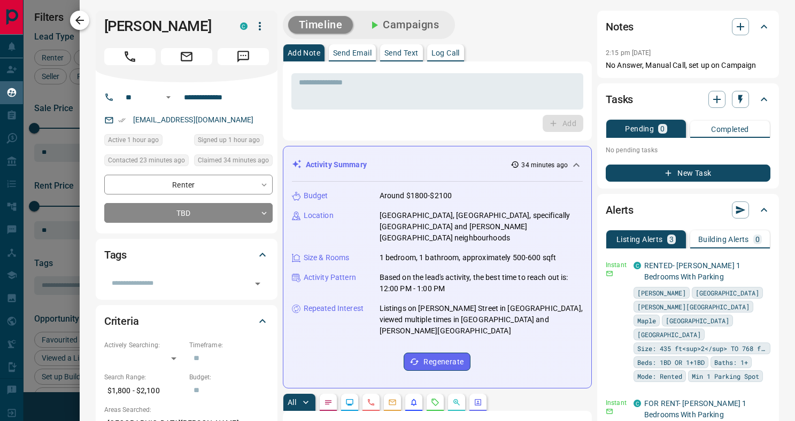 The width and height of the screenshot is (795, 421). Describe the element at coordinates (671, 362) in the screenshot. I see `span: Beds: 1BD OR 1+1BD` at that location.